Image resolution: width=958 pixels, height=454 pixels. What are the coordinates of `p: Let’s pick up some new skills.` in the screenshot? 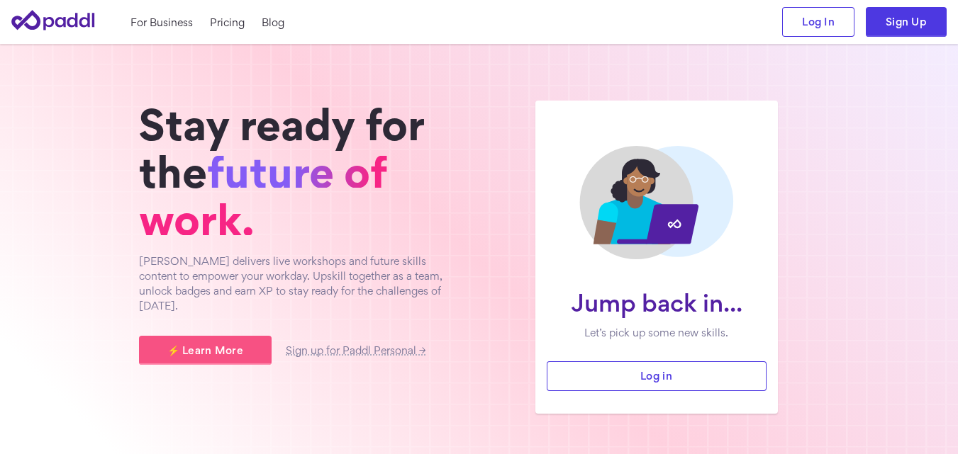 It's located at (656, 332).